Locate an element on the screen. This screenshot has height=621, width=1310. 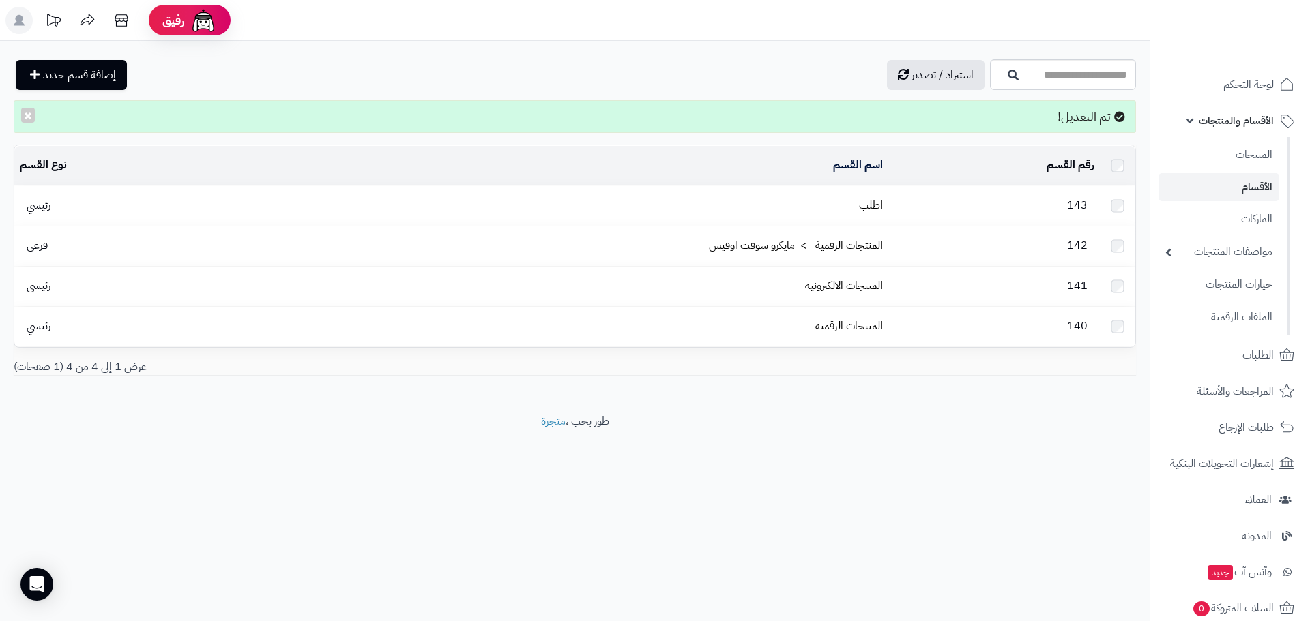
span: 142 is located at coordinates (1077, 246).